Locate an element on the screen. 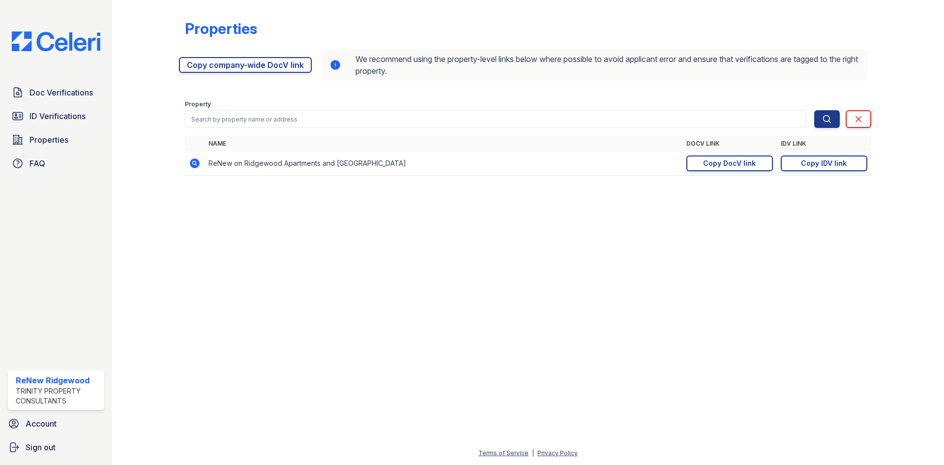 The image size is (944, 465). button: Sign out is located at coordinates (56, 447).